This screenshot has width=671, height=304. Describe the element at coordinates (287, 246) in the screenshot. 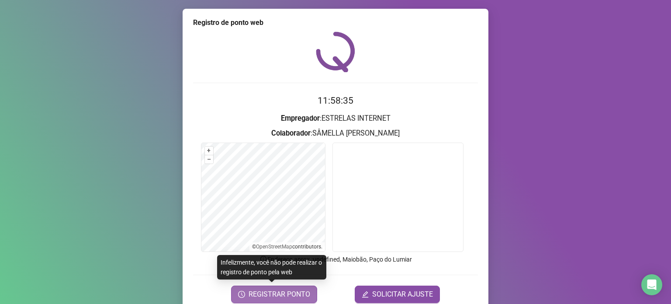

I see `li: © contributors.` at that location.